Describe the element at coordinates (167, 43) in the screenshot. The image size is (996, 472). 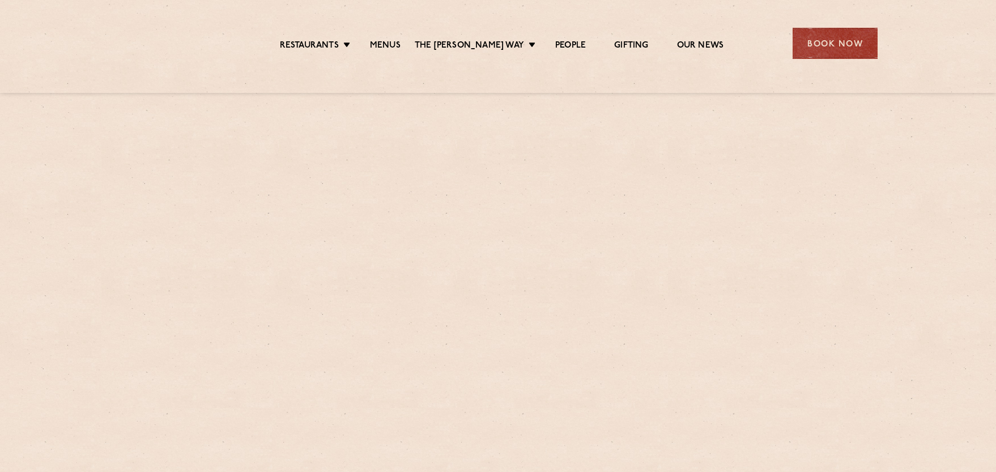
I see `img: svg%3E` at that location.